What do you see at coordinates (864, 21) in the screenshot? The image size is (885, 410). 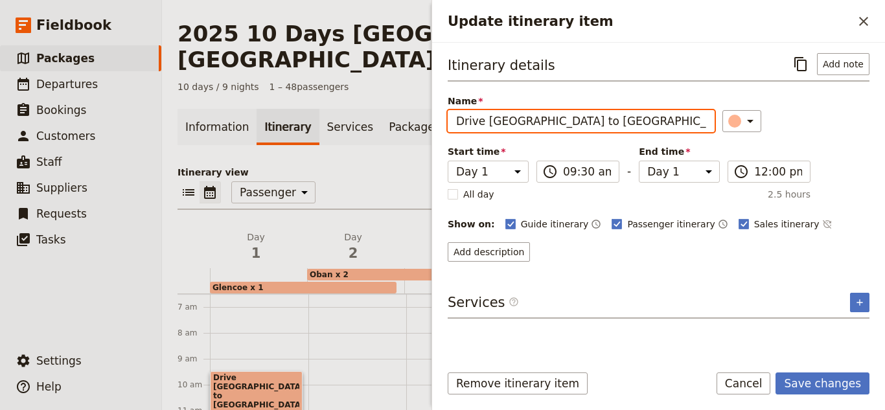 I see `button: Close drawer` at bounding box center [864, 21].